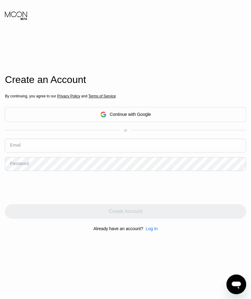 This screenshot has height=299, width=251. Describe the element at coordinates (125, 96) in the screenshot. I see `div: By continuing, you agree to our` at that location.